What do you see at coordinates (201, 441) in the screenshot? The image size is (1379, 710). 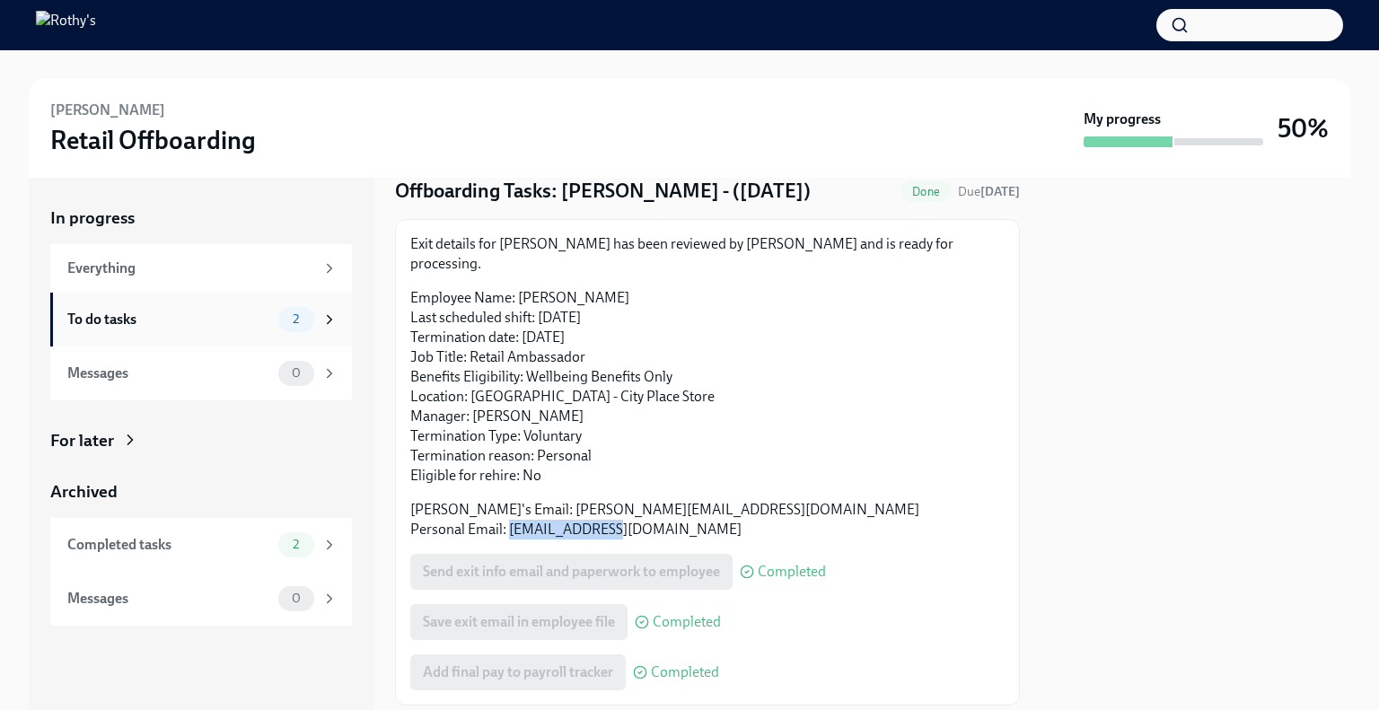 I see `a: For later` at bounding box center [201, 441].